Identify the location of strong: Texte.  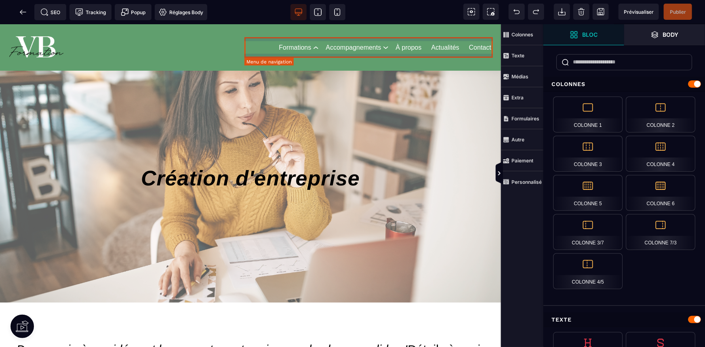
(518, 55).